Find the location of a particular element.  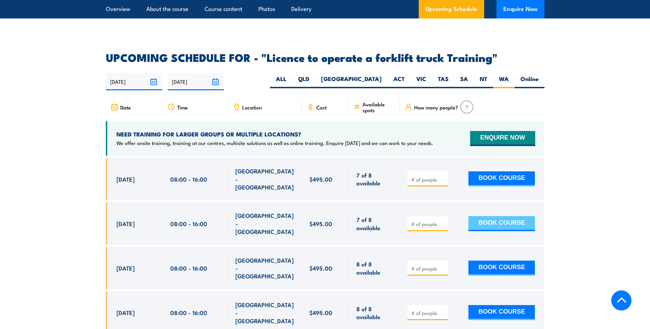

label: QLD is located at coordinates (303, 82).